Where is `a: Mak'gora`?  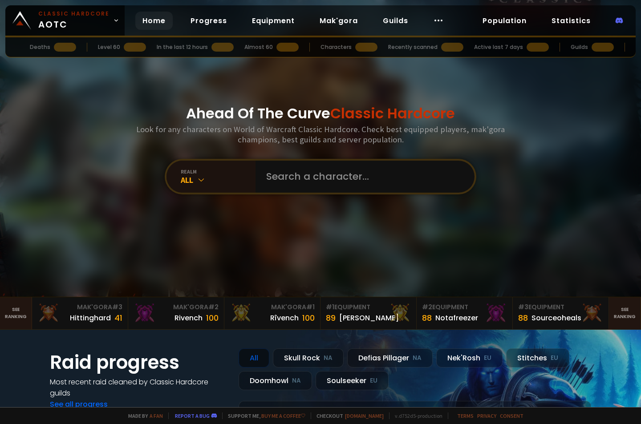
a: Mak'gora is located at coordinates (339, 20).